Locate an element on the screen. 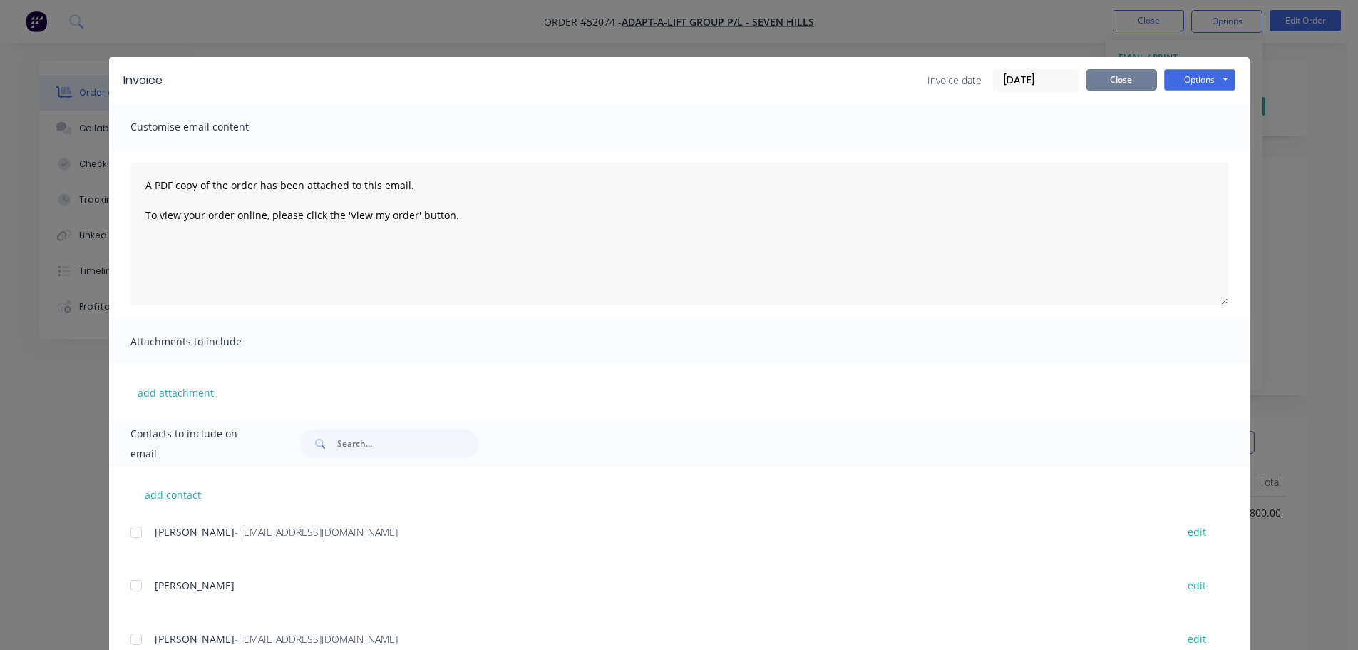 This screenshot has height=650, width=1358. input: Search... is located at coordinates (408, 444).